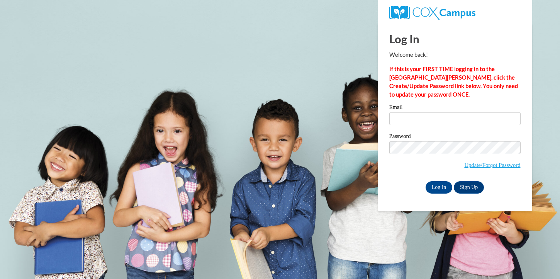 The height and width of the screenshot is (279, 560). Describe the element at coordinates (432, 12) in the screenshot. I see `a: COX Campus` at that location.